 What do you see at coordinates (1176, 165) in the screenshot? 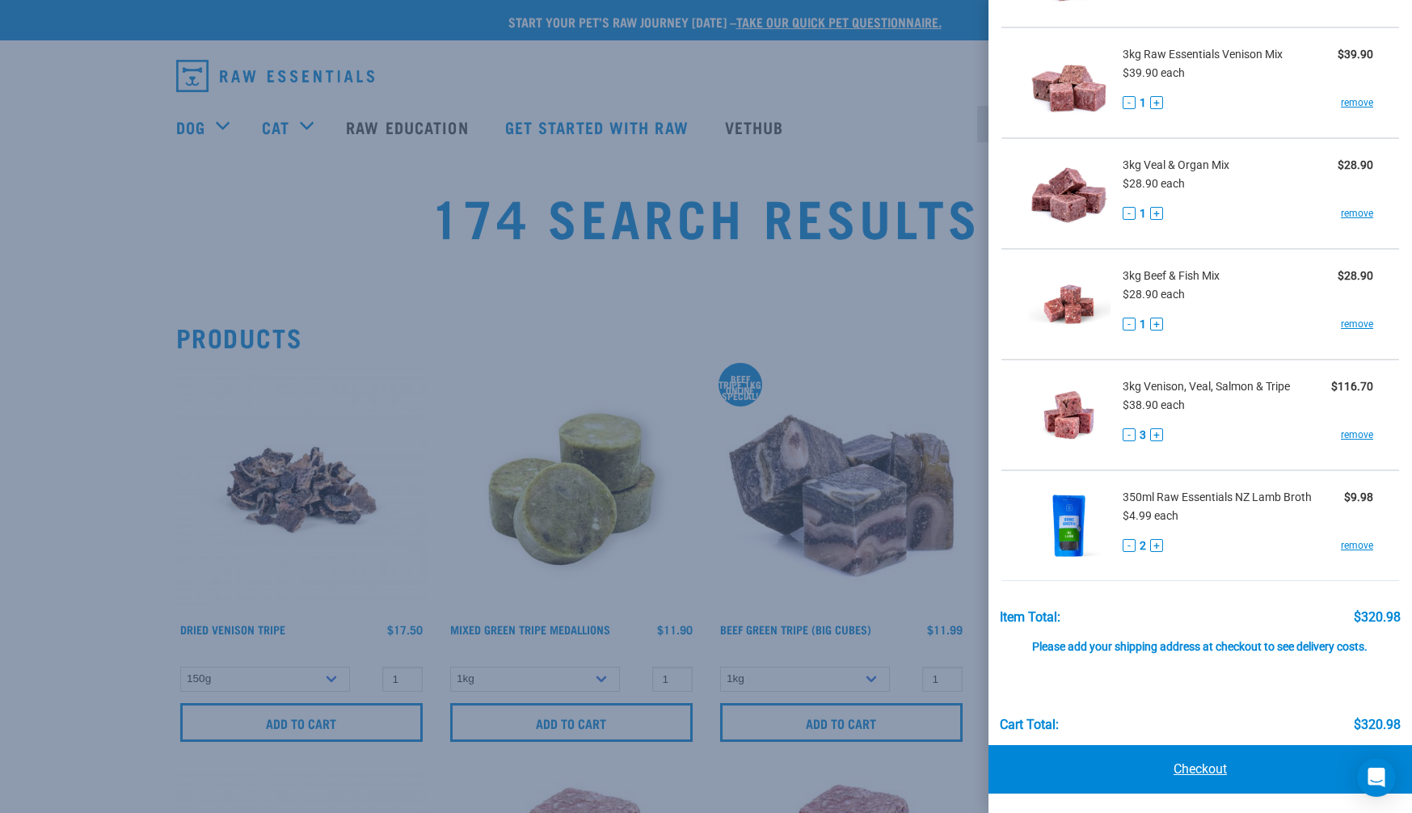
I see `span: 3kg Veal & Organ Mix` at bounding box center [1176, 165].